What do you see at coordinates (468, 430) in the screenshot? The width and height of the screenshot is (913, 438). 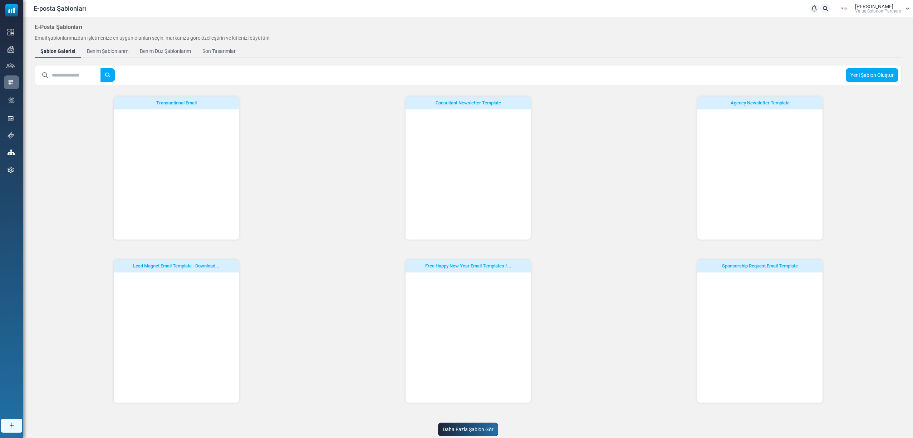 I see `a: Daha Fazla Şablon Gör` at bounding box center [468, 430].